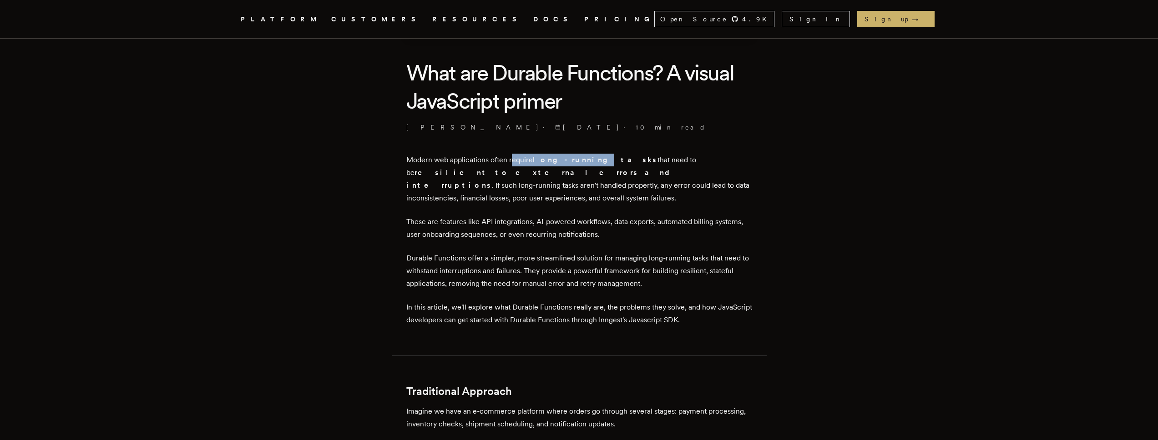 This screenshot has width=1158, height=440. What do you see at coordinates (579, 314) in the screenshot?
I see `p: In this article, we'll explore what Durable Functions really are, the problems they solve, and ho...` at bounding box center [579, 314].